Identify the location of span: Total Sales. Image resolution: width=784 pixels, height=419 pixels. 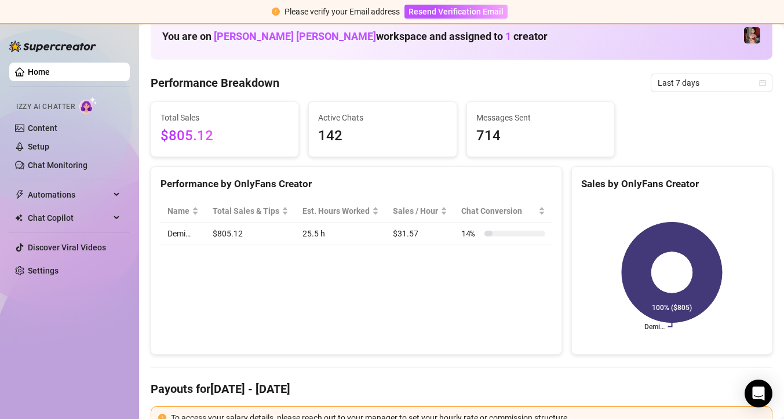
(225, 118).